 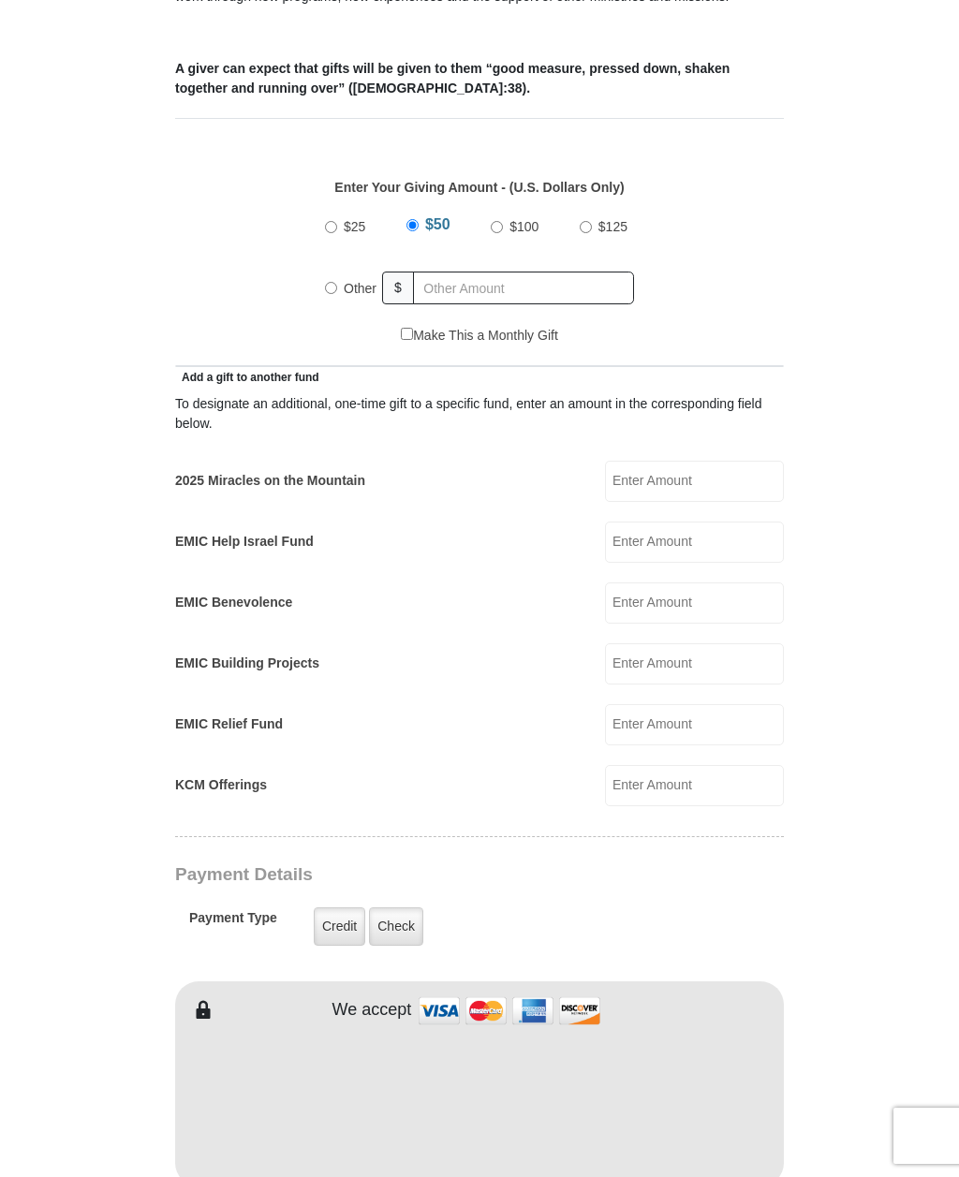 I want to click on label: EMIC Help Israel Fund, so click(x=244, y=541).